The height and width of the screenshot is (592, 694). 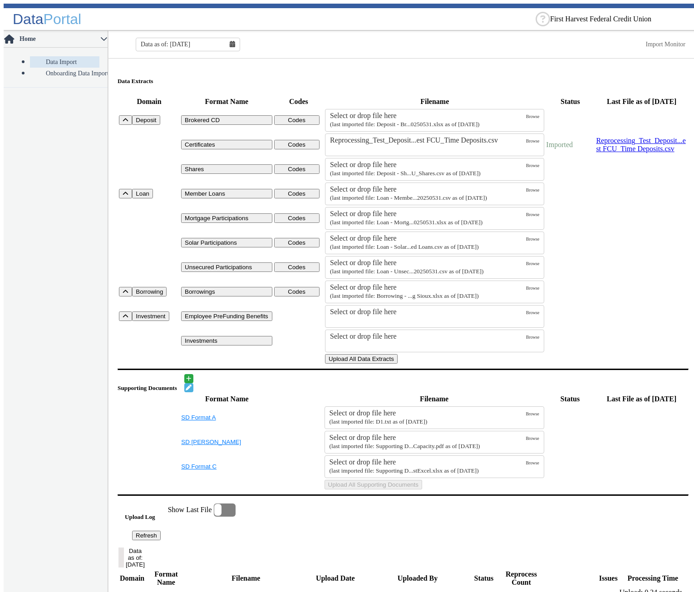 What do you see at coordinates (666, 44) in the screenshot?
I see `a: This is available for Darling Employees only` at bounding box center [666, 44].